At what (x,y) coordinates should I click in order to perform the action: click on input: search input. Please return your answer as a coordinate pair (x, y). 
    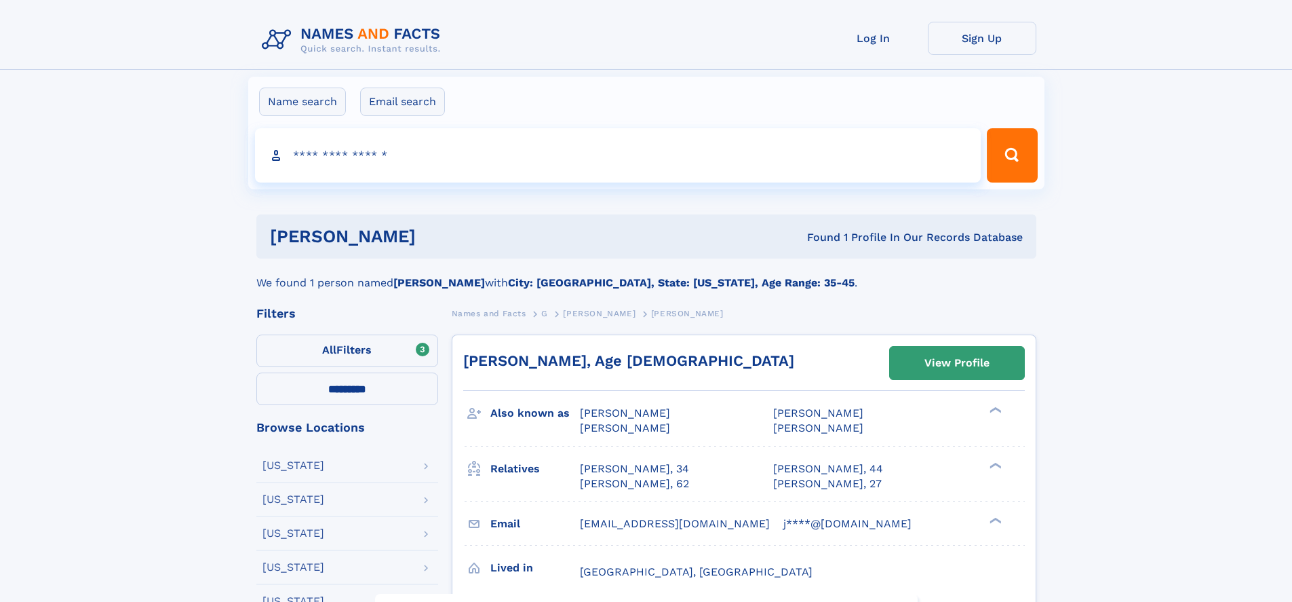
    Looking at the image, I should click on (618, 155).